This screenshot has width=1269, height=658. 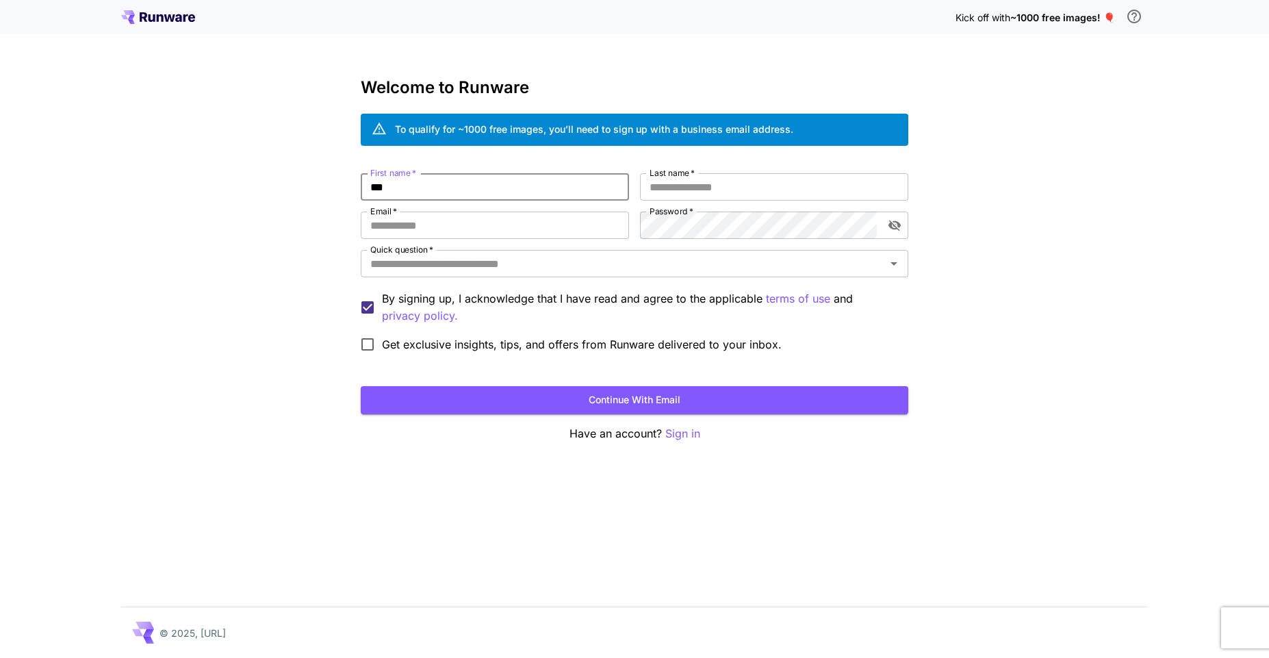 I want to click on span: Kick off with, so click(x=983, y=17).